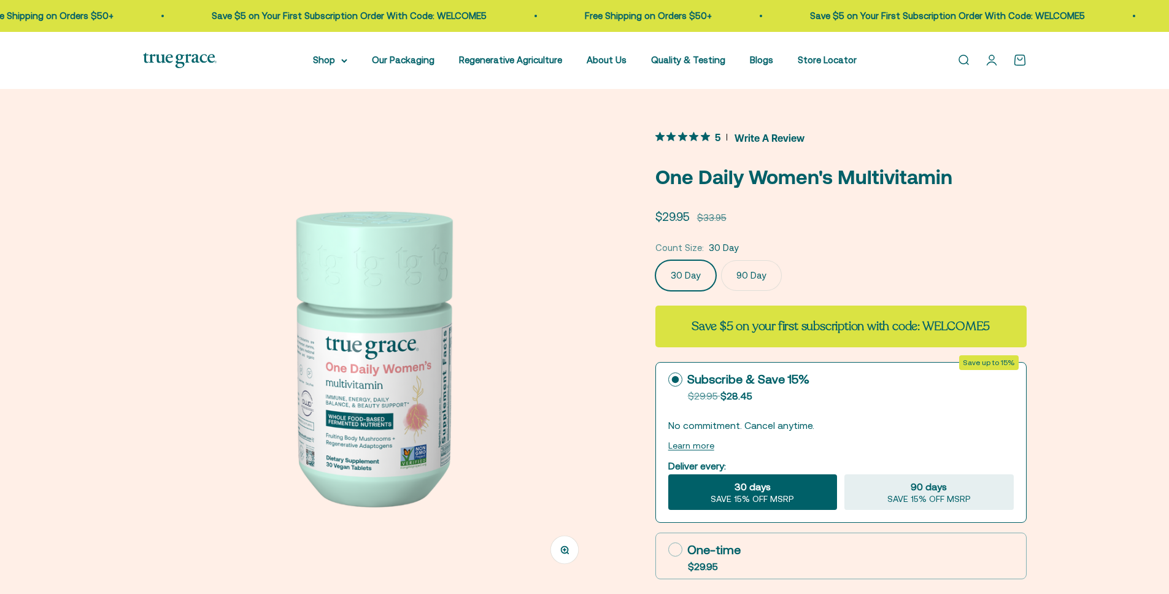 Image resolution: width=1169 pixels, height=594 pixels. What do you see at coordinates (672, 217) in the screenshot?
I see `sale-price: $29.95` at bounding box center [672, 217].